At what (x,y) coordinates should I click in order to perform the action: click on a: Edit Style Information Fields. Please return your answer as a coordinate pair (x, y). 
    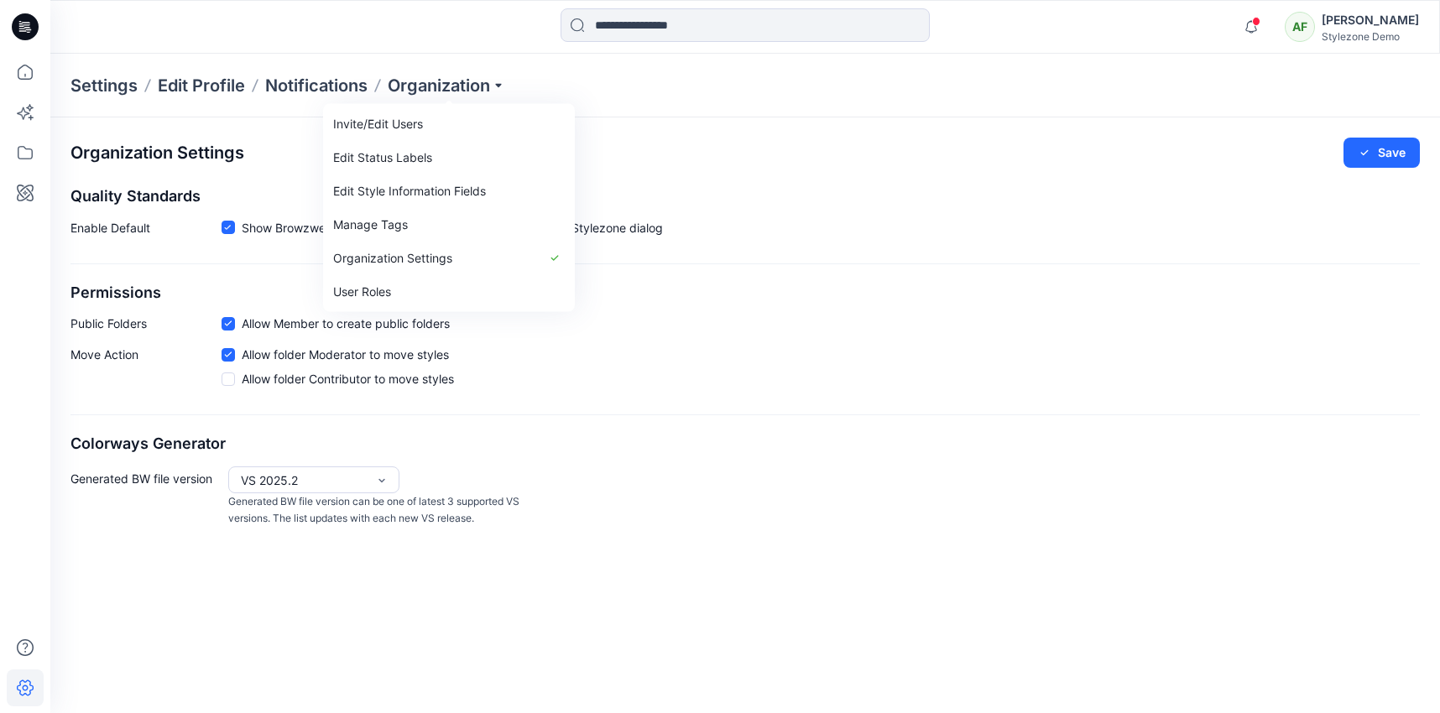
    Looking at the image, I should click on (449, 191).